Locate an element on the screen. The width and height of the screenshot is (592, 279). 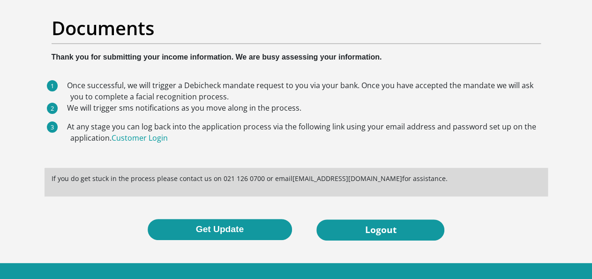
b: Thank you for submitting your income information. We are busy assessing your information. is located at coordinates (216, 57).